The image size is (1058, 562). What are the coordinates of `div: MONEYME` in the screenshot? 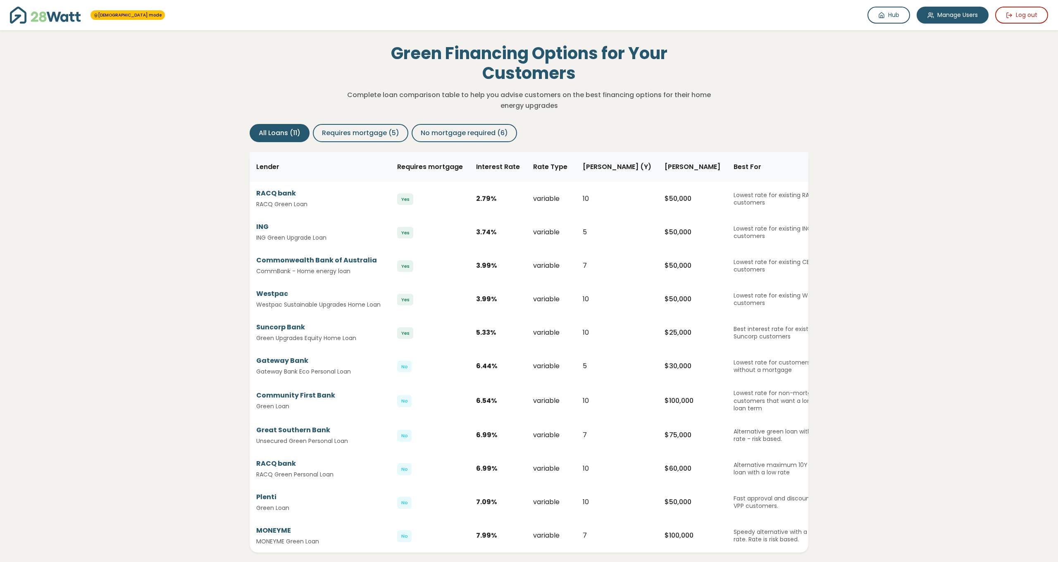 It's located at (318, 531).